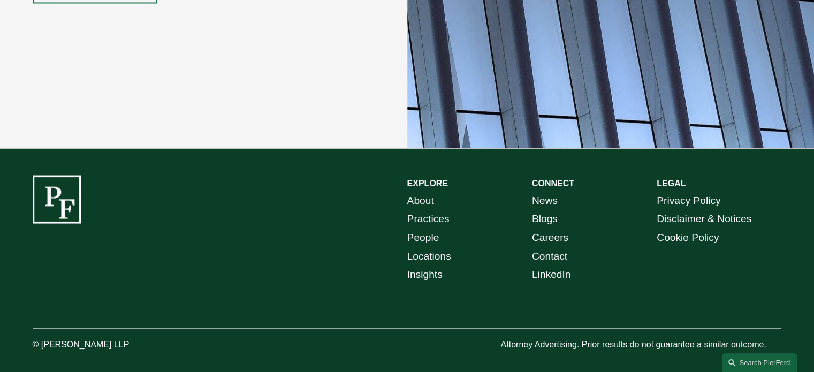 This screenshot has height=372, width=814. I want to click on a: LinkedIn, so click(551, 274).